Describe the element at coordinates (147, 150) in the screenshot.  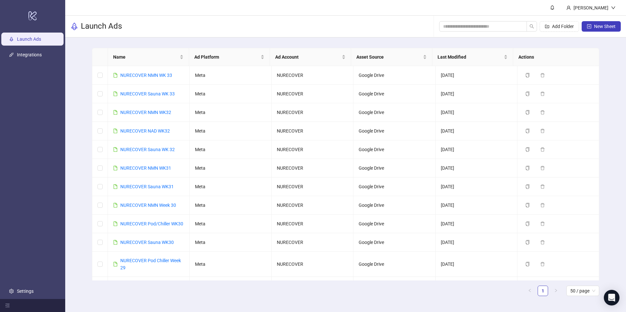
I see `a: NURECOVER Sauna WK 32` at that location.